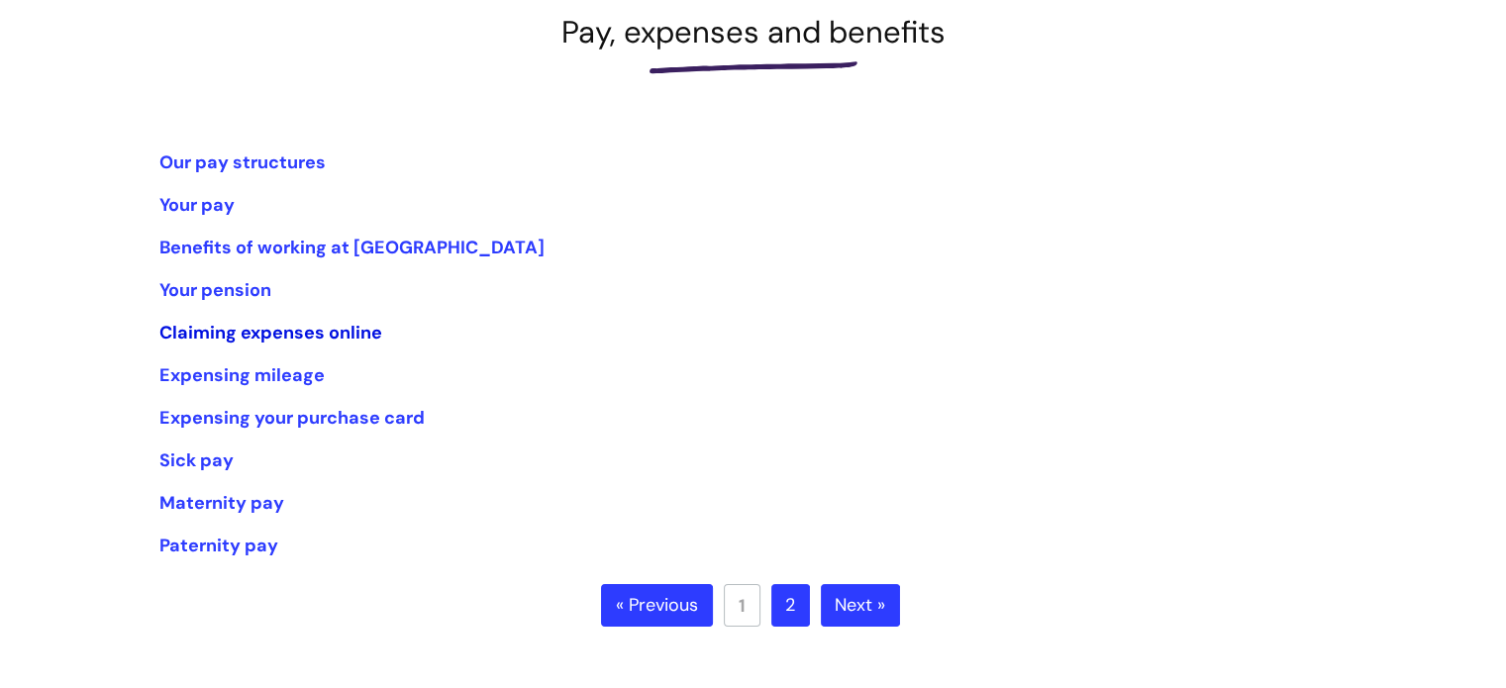 Image resolution: width=1506 pixels, height=688 pixels. I want to click on a: Next », so click(861, 606).